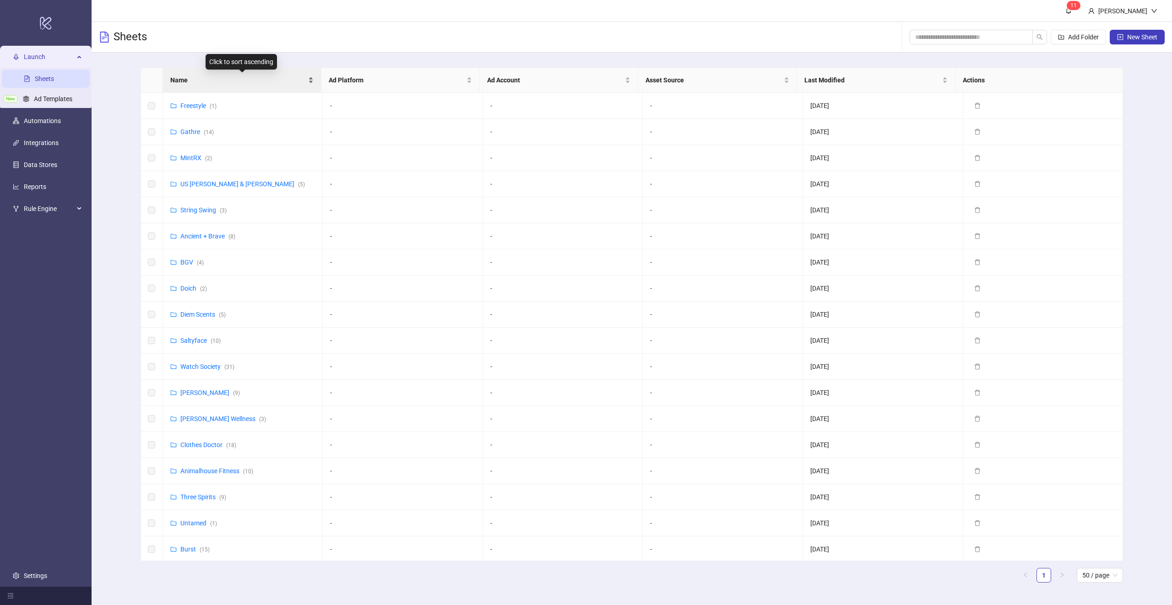  I want to click on span: Name, so click(238, 80).